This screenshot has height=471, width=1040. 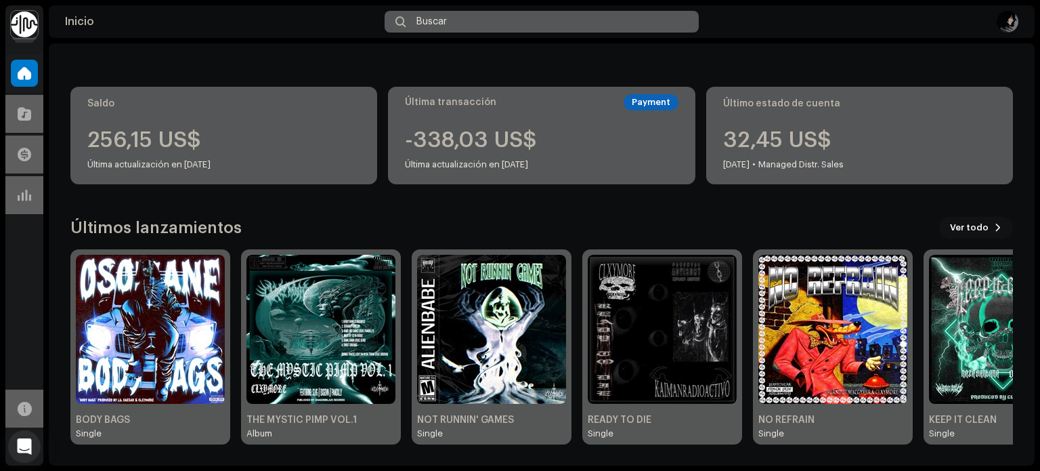 I want to click on img: 1ce69524-2c05-4e3c-889a-4b5593ae8313, so click(x=492, y=329).